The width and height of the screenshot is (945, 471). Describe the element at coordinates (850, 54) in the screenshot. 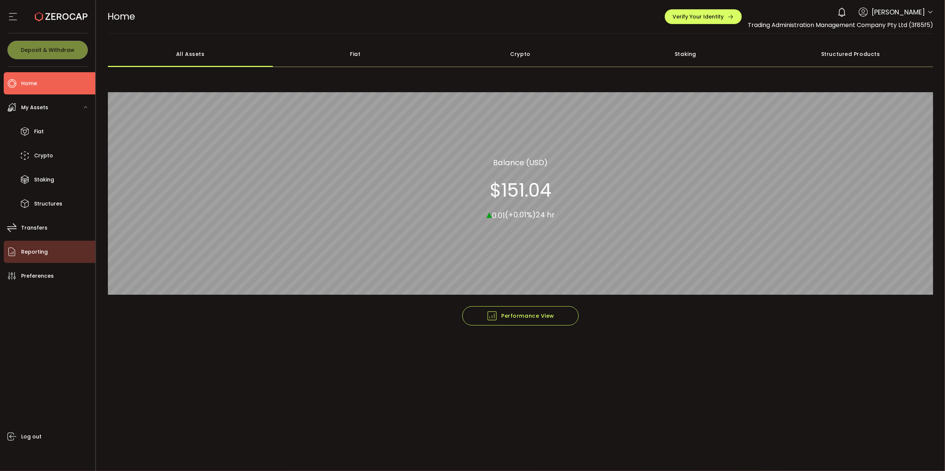

I see `div: Structured Products` at that location.